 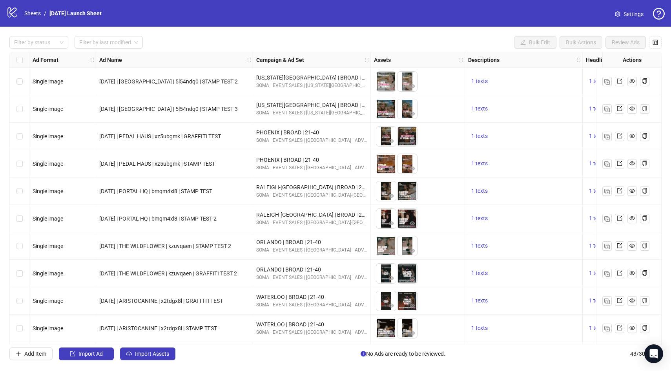 What do you see at coordinates (45, 60) in the screenshot?
I see `strong: Ad Format` at bounding box center [45, 60].